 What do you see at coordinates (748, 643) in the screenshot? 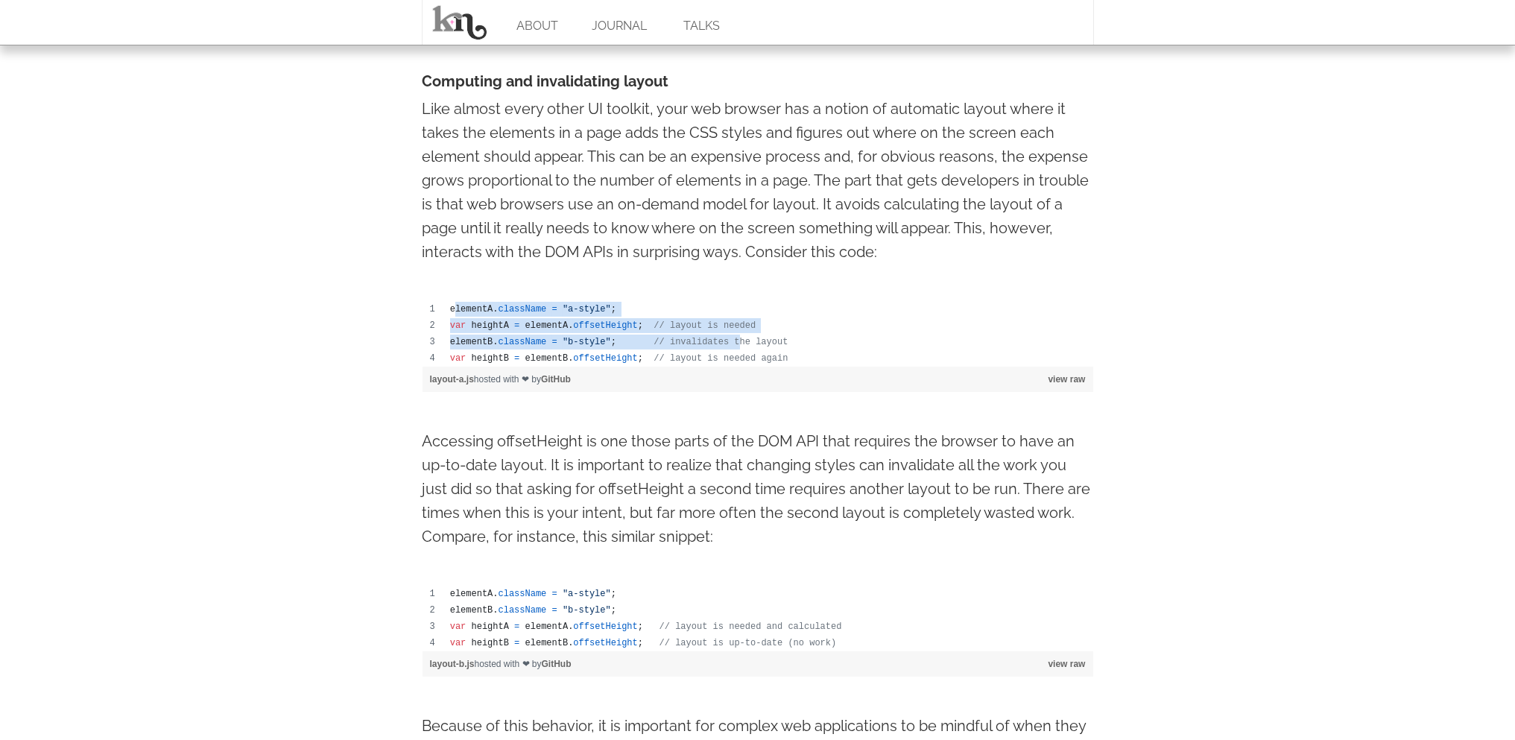
I see `span: // layout is up-to-date (no work)` at bounding box center [748, 643].